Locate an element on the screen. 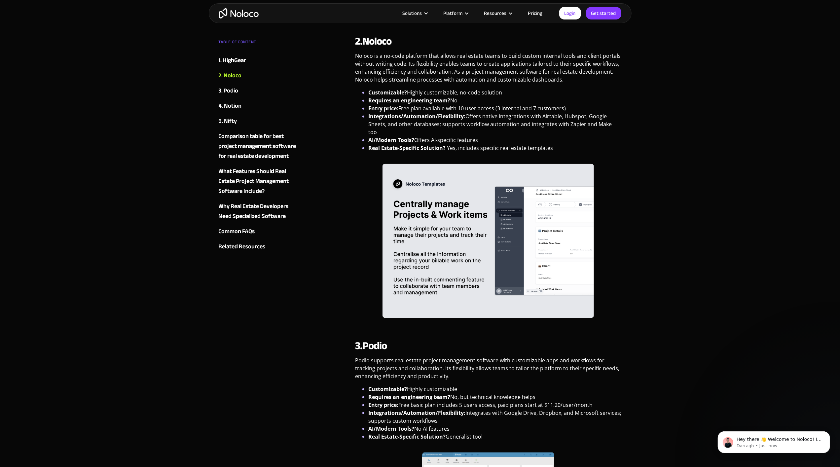 The height and width of the screenshot is (467, 840). div: What Features Should Real Estate Project Management Software Include? is located at coordinates (259, 181).